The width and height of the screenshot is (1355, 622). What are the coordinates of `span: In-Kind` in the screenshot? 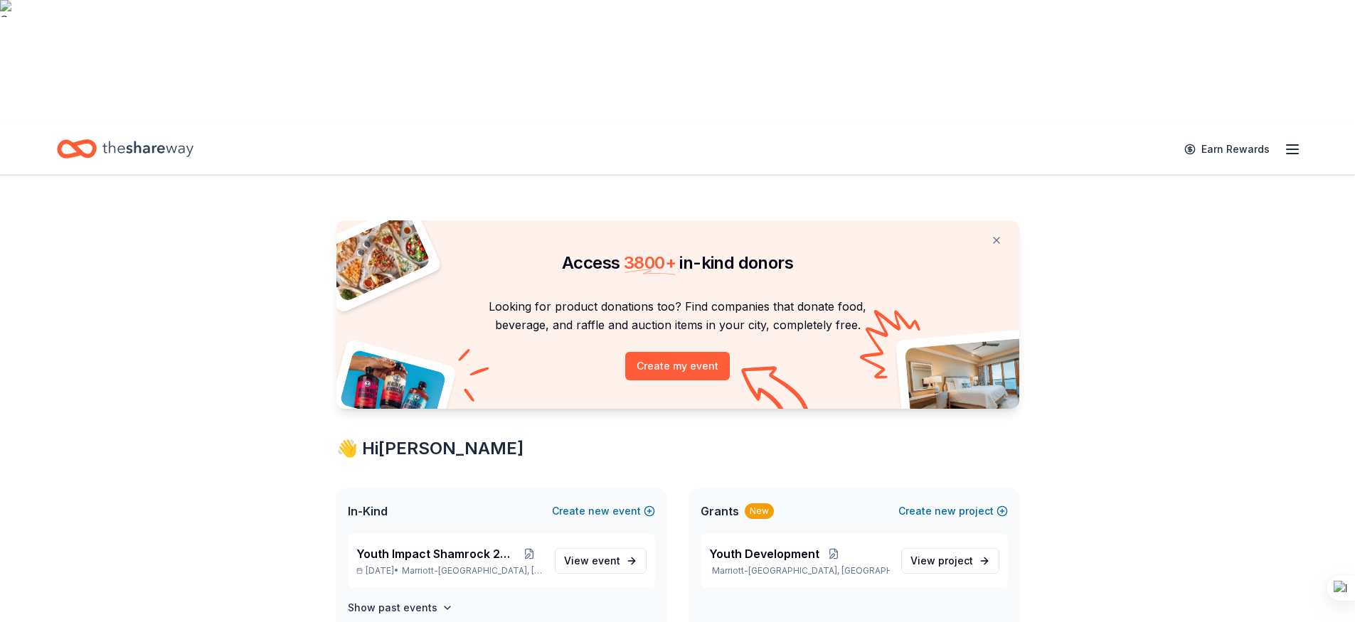 It's located at (368, 511).